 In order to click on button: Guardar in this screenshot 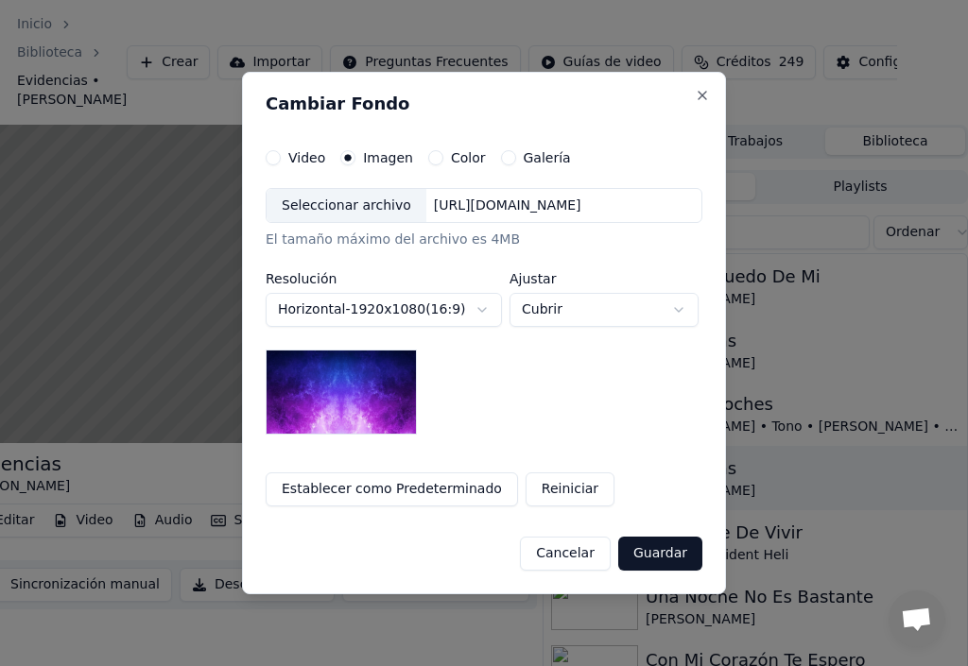, I will do `click(660, 554)`.